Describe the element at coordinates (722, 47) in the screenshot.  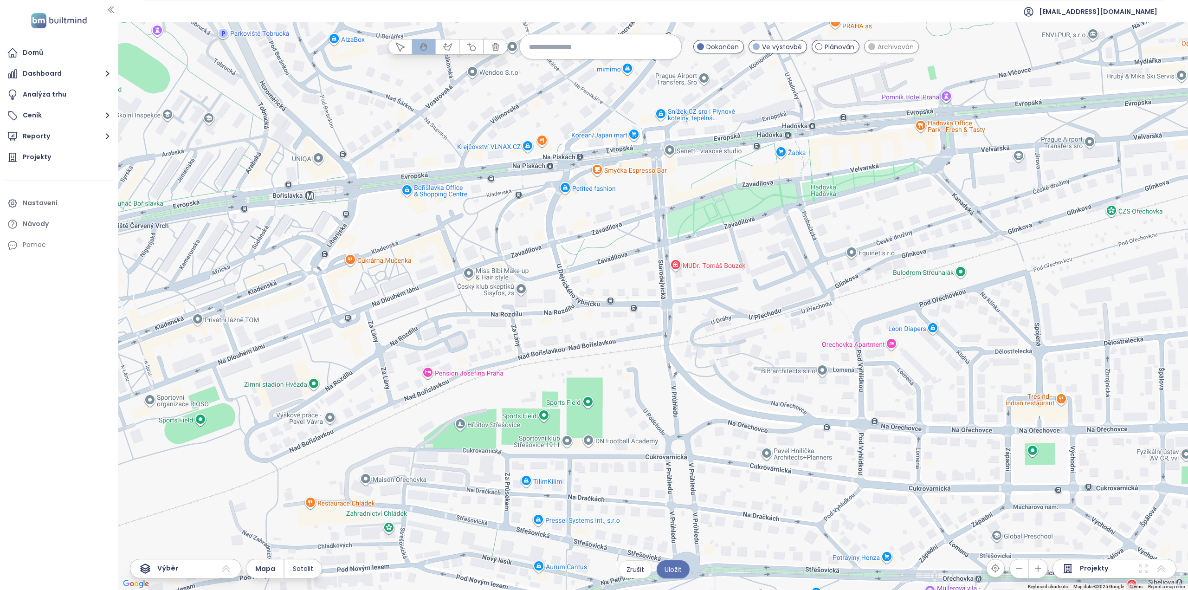
I see `span: Dokončen` at that location.